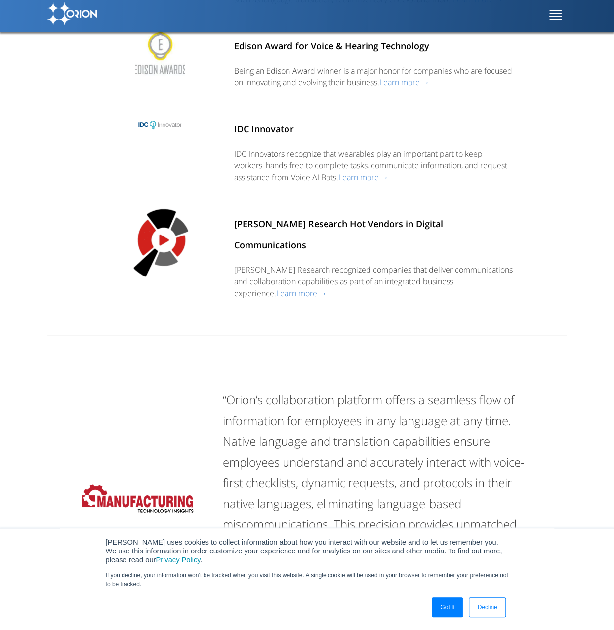 The image size is (614, 630). Describe the element at coordinates (373, 77) in the screenshot. I see `p: Being an Edison Award winner is a major honor for companies who are focused on innovating and evo...` at that location.